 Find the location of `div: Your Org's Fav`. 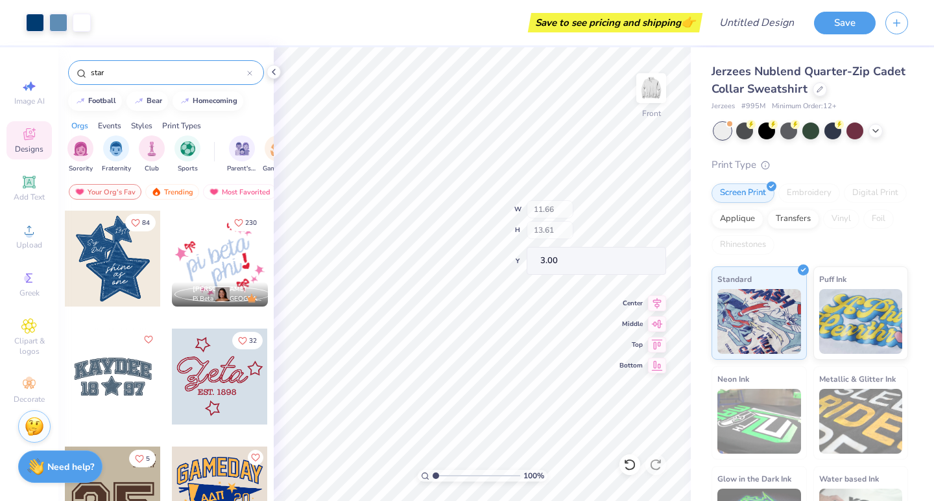

div: Your Org's Fav is located at coordinates (105, 192).